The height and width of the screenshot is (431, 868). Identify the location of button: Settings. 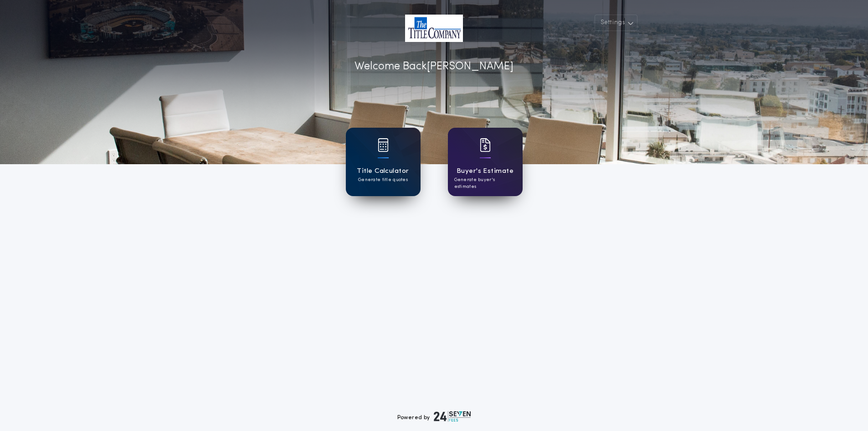
(616, 23).